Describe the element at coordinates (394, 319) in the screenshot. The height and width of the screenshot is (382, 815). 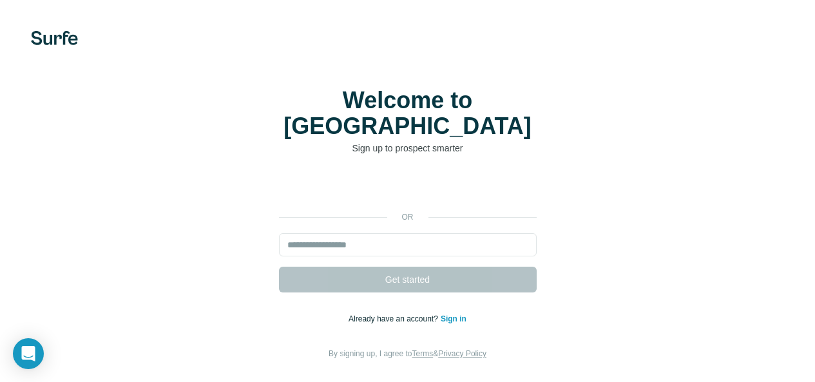
I see `span: Already have an account?` at that location.